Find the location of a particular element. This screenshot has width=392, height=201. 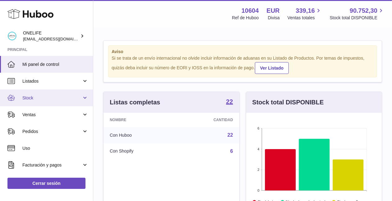

a: 339,16 Ventas totales is located at coordinates (304, 14).